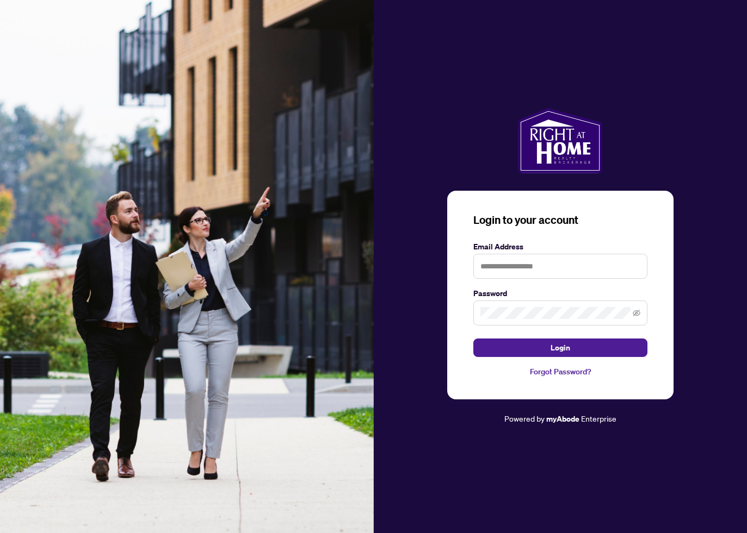  I want to click on span: Login, so click(560, 348).